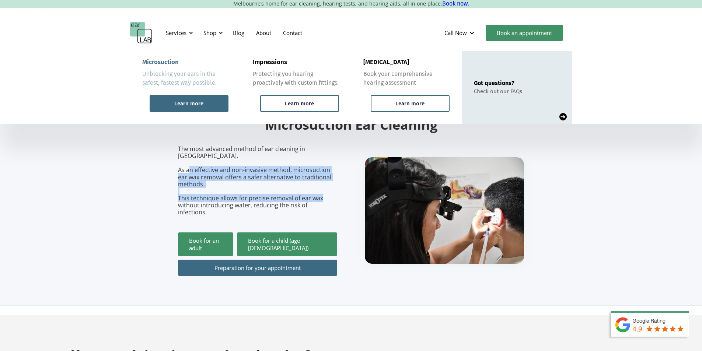  I want to click on div: Unblocking your ears in the safest, fastest way possible., so click(185, 79).